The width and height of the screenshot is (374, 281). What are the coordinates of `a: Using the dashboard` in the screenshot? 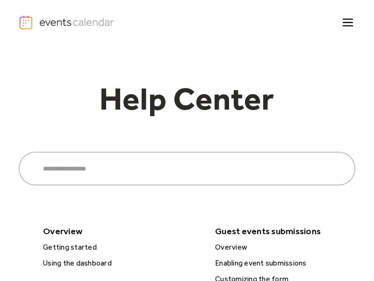 It's located at (122, 263).